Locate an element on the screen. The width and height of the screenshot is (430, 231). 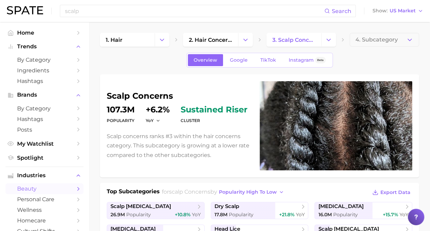
a: Overview is located at coordinates (205, 60).